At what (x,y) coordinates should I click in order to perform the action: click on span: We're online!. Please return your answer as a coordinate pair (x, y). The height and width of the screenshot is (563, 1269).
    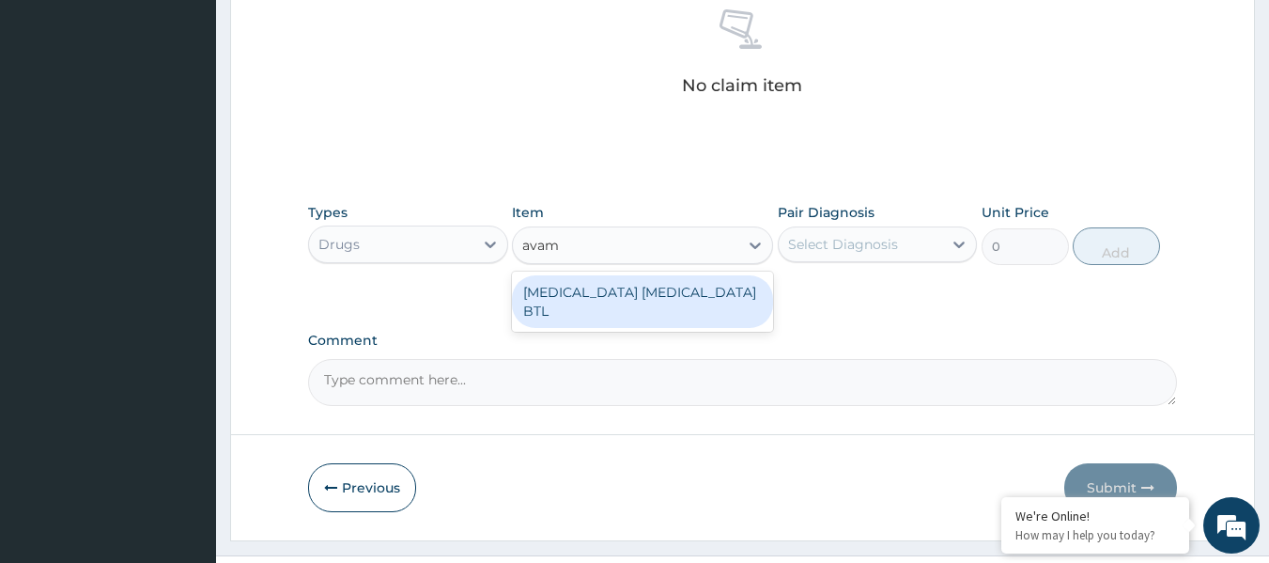
    Looking at the image, I should click on (184, 259).